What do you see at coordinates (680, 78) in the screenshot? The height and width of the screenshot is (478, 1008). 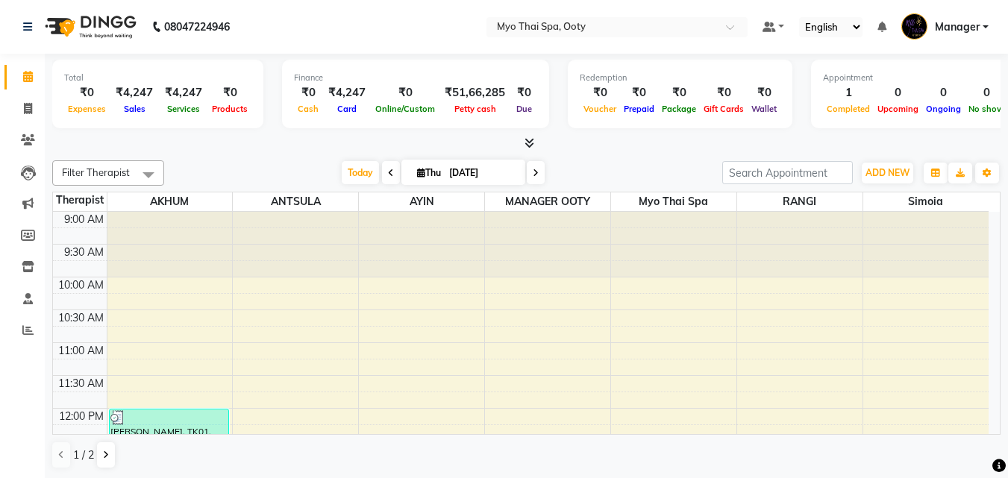 I see `div: Redemption` at bounding box center [680, 78].